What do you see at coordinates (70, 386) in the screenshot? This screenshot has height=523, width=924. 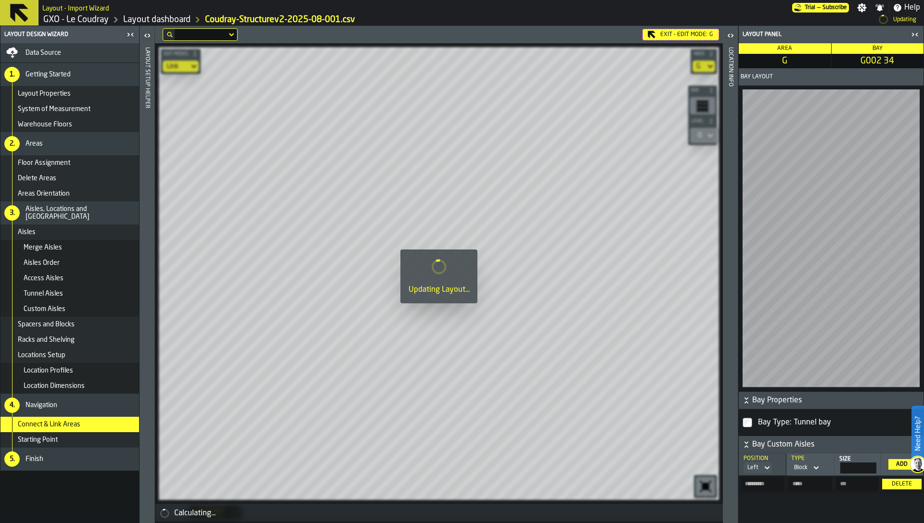 I see `li: menu Location Dimensions` at bounding box center [70, 386].